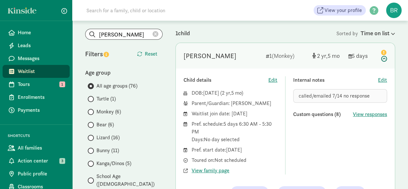 This screenshot has height=189, width=408. What do you see at coordinates (108, 150) in the screenshot?
I see `span: Bunny (11)` at bounding box center [108, 150].